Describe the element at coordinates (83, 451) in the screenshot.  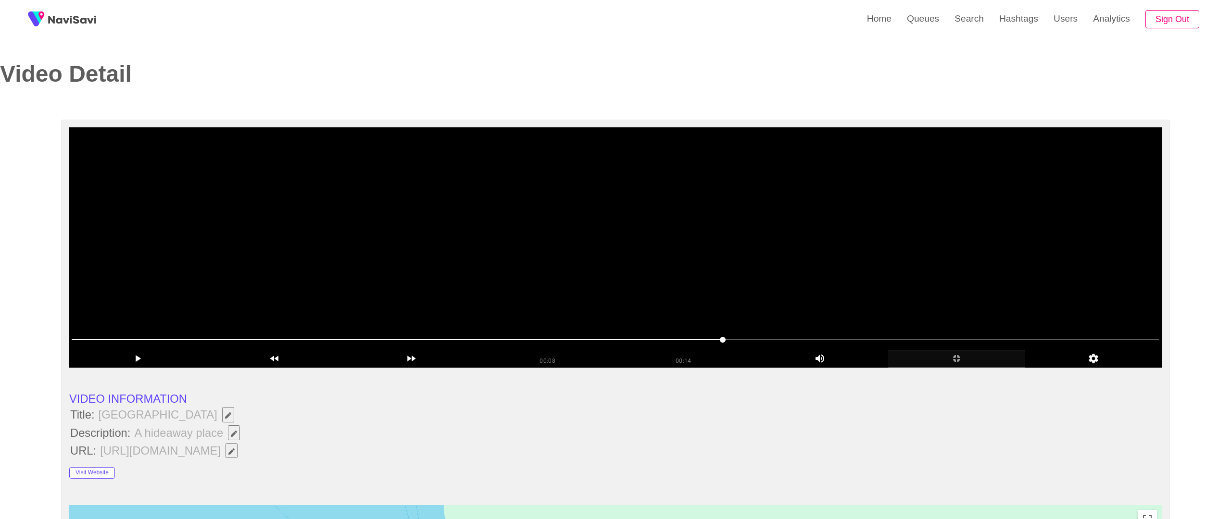
I see `span: URL:` at that location.